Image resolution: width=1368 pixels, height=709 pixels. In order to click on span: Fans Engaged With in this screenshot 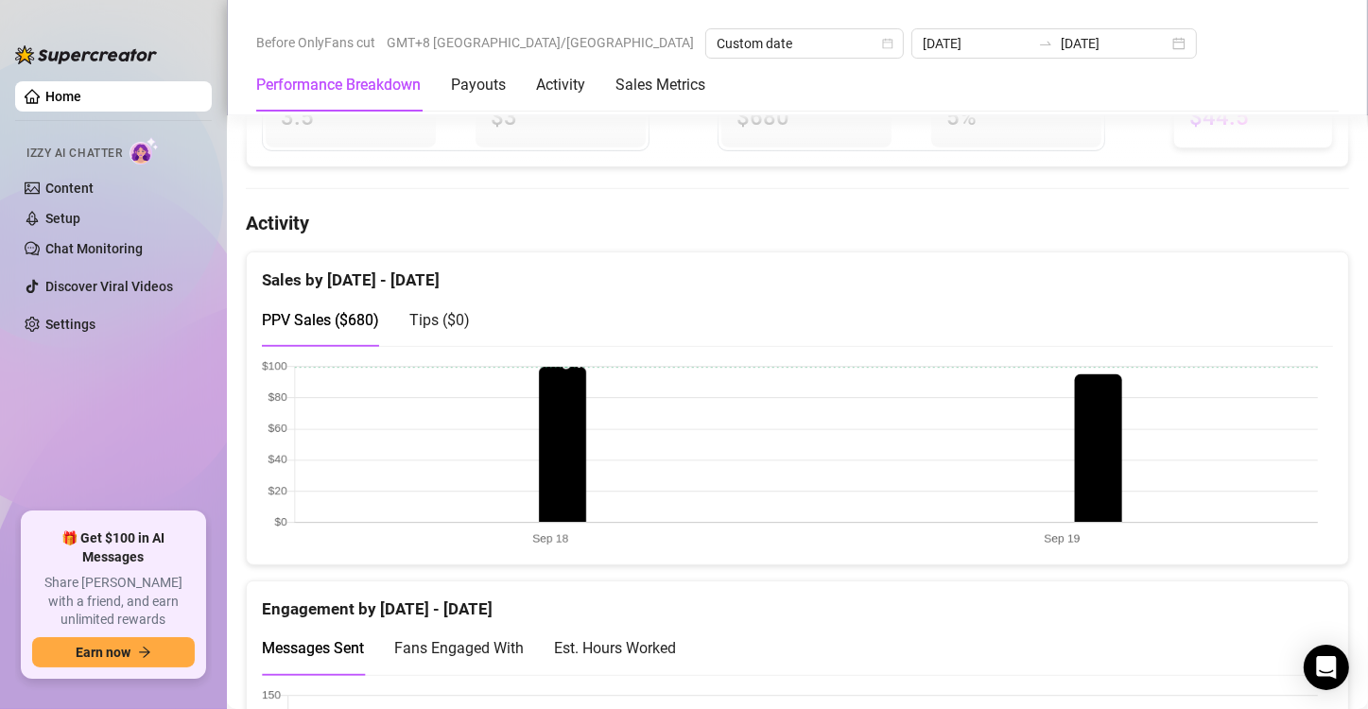, I will do `click(458, 647)`.